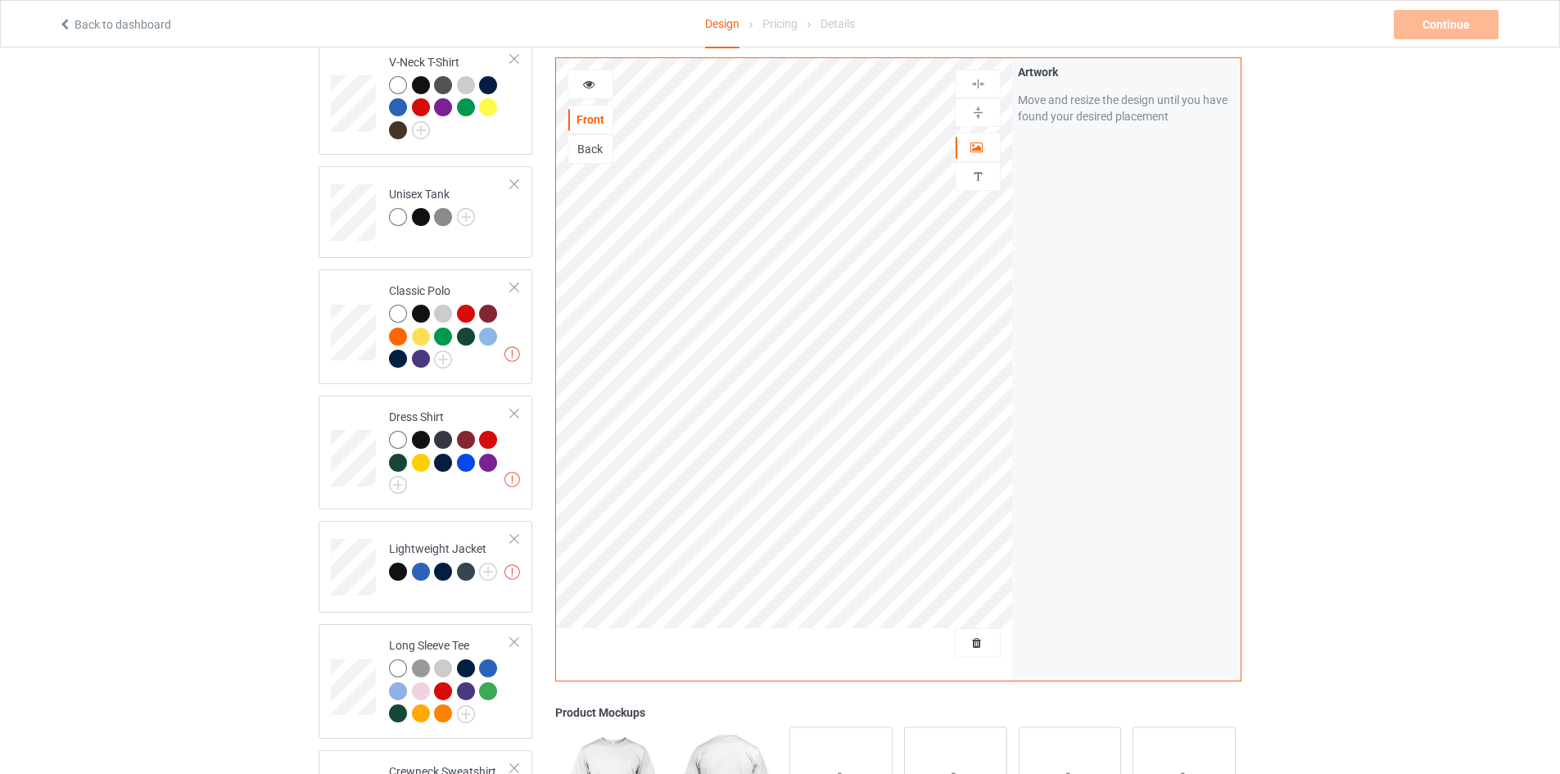 This screenshot has width=1560, height=774. What do you see at coordinates (722, 25) in the screenshot?
I see `div: Design` at bounding box center [722, 25].